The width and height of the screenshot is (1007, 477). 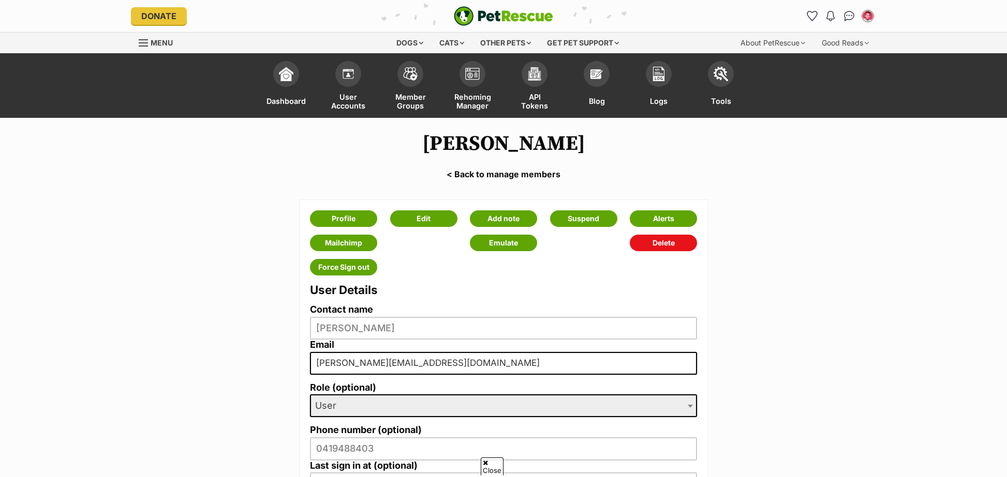 What do you see at coordinates (348, 74) in the screenshot?
I see `img: members-icon-d6bcda0bfb97e5ba05b48644448dc2971f67d37433e5abca221da40c41542bd5.svg` at bounding box center [348, 74].